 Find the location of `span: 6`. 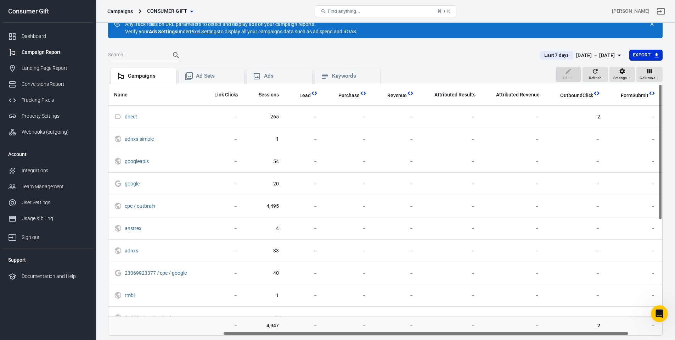

span: 6 is located at coordinates (264, 318).